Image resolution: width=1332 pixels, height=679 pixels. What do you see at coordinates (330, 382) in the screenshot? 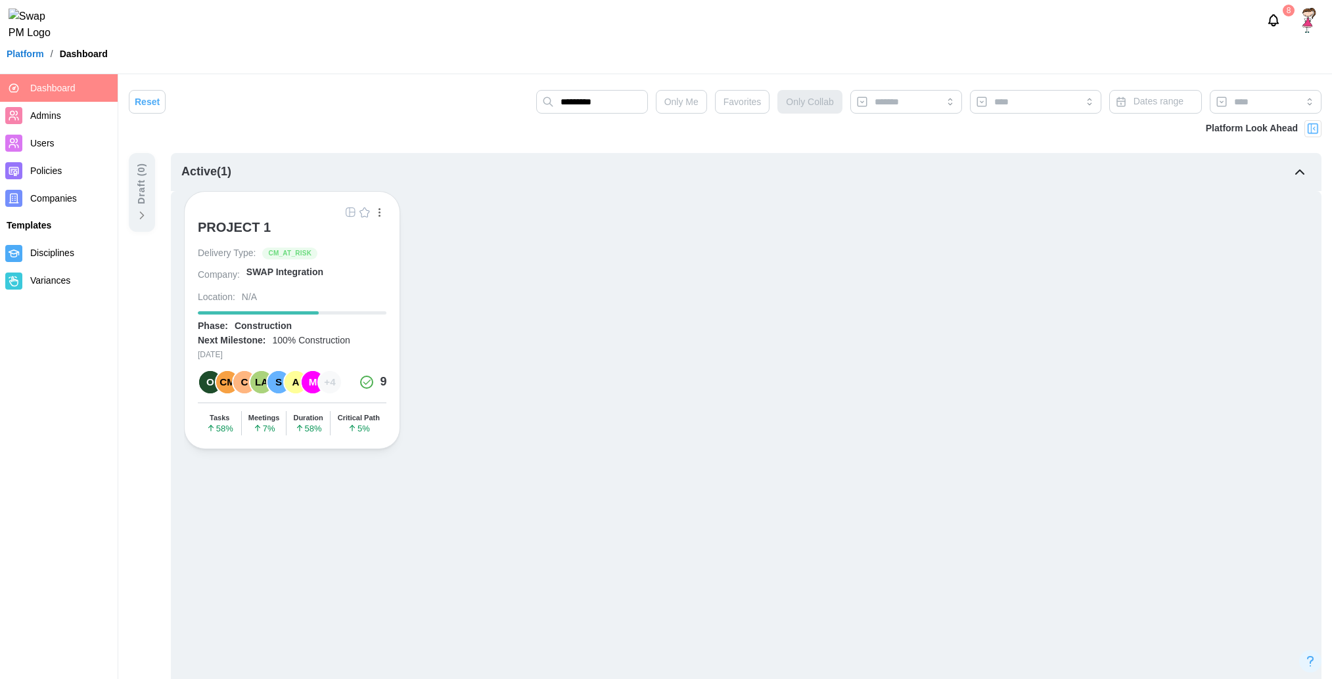
I see `div: + 4` at bounding box center [330, 382].